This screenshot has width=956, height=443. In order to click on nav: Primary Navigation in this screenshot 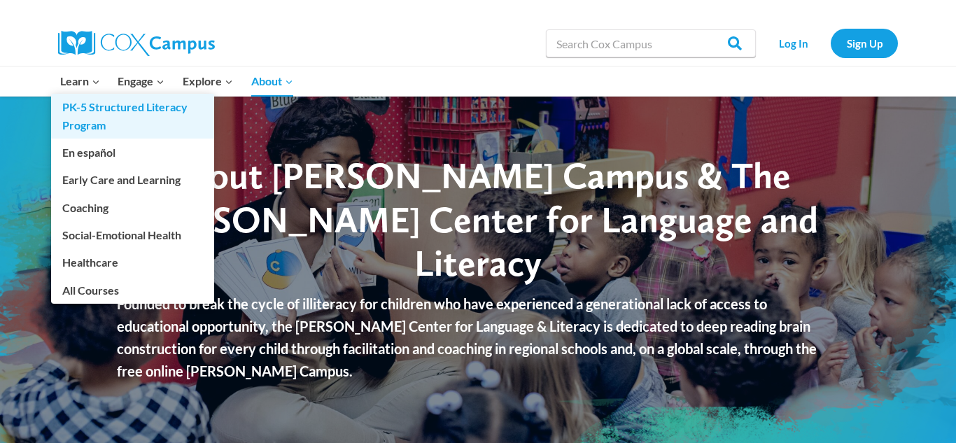, I will do `click(176, 81)`.